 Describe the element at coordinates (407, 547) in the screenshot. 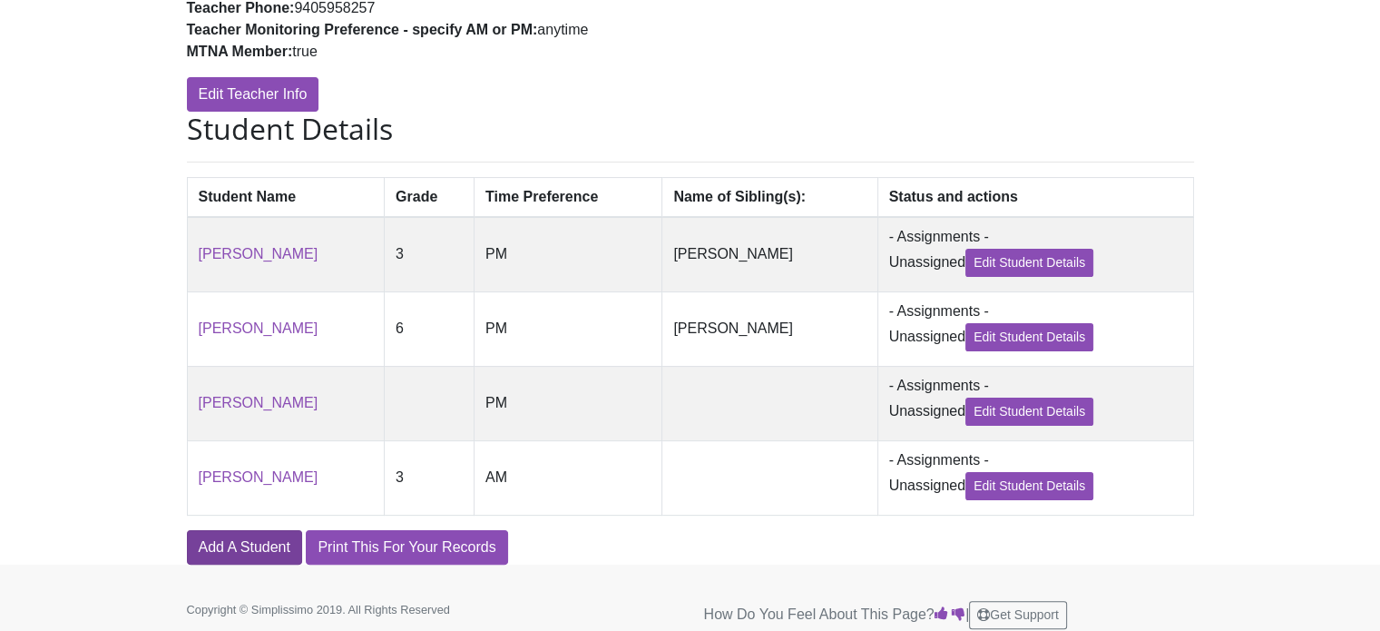

I see `a: Print This For Your Records` at that location.